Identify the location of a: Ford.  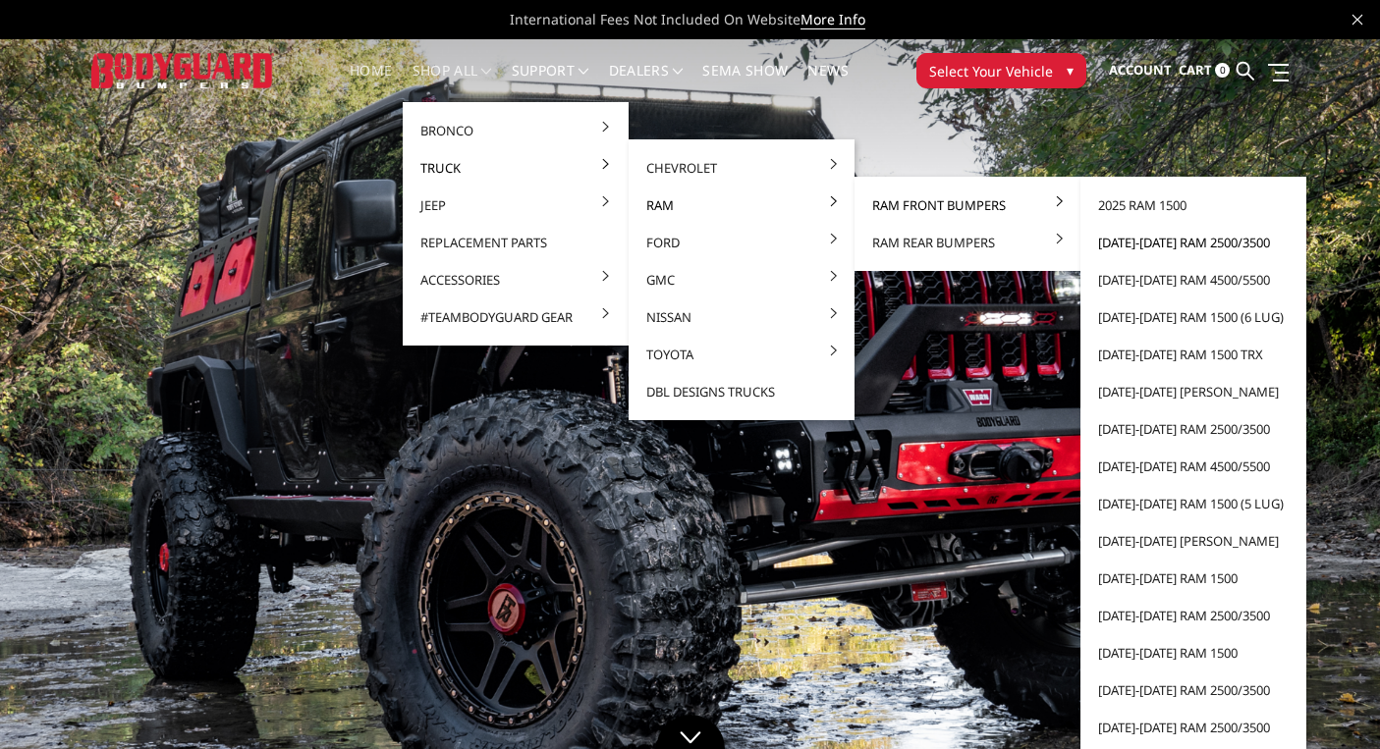
(741, 243).